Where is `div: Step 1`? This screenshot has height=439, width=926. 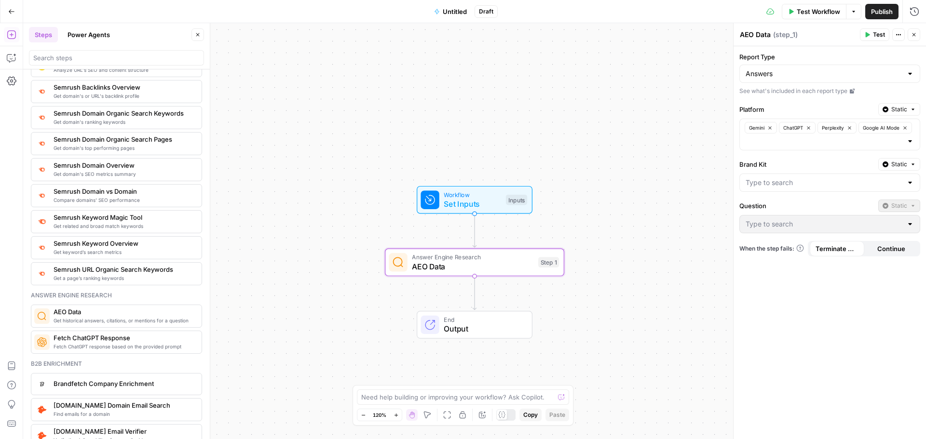 div: Step 1 is located at coordinates (549, 263).